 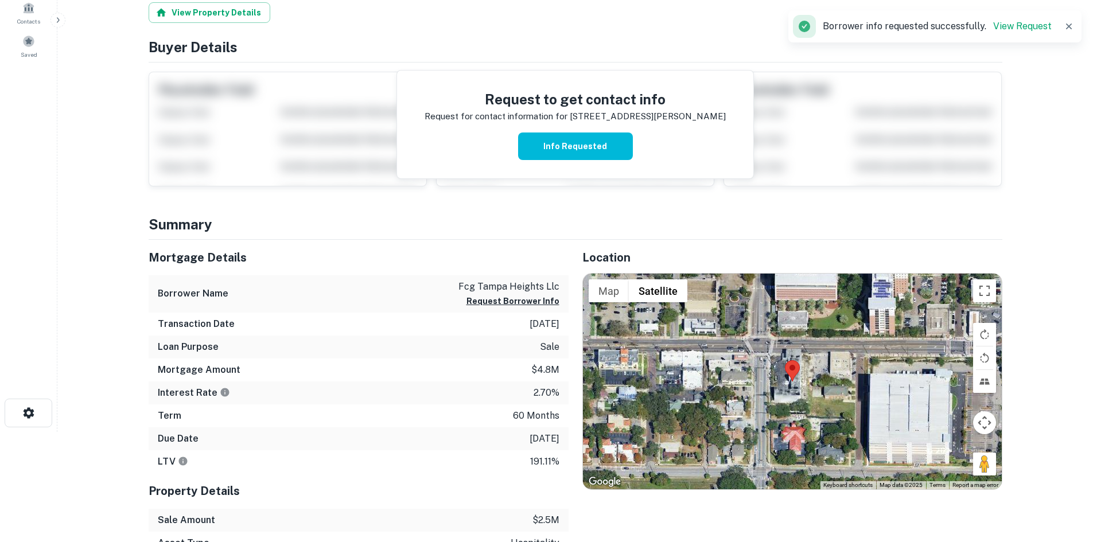 I want to click on button: Show satellite imagery, so click(x=658, y=291).